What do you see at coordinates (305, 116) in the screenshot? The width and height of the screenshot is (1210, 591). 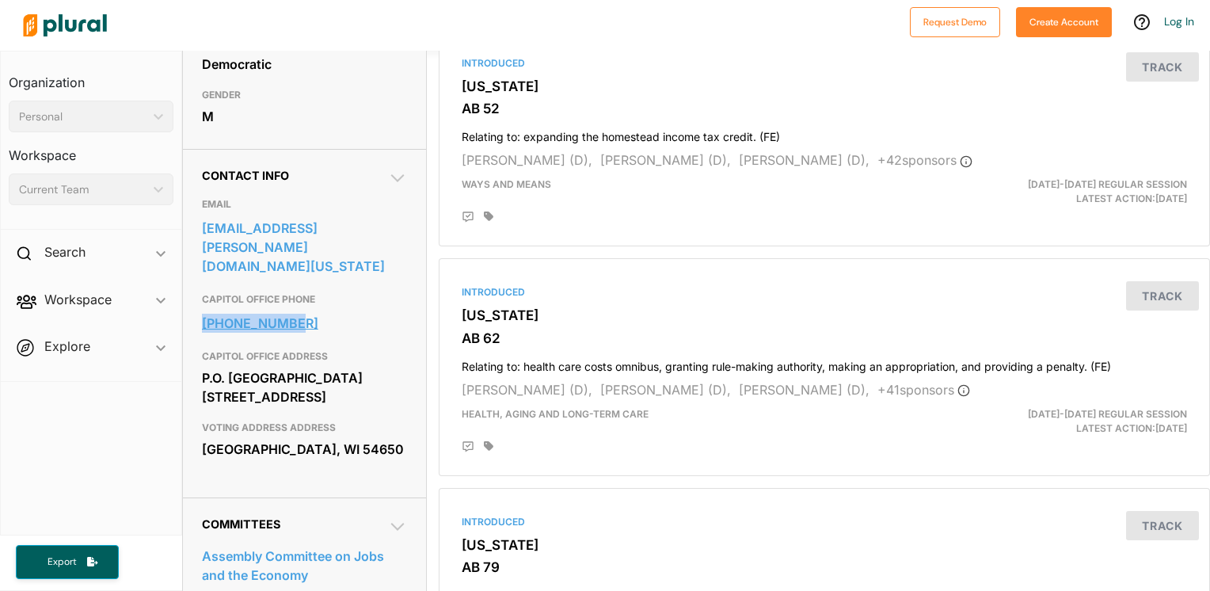 I see `div: M` at bounding box center [305, 116].